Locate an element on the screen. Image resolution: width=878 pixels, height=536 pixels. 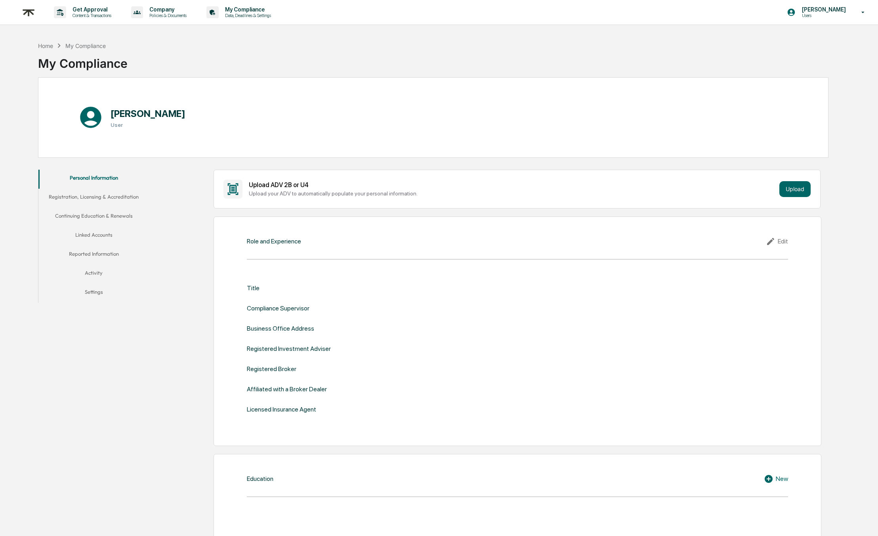
div: Compliance Supervisor is located at coordinates (278, 308).